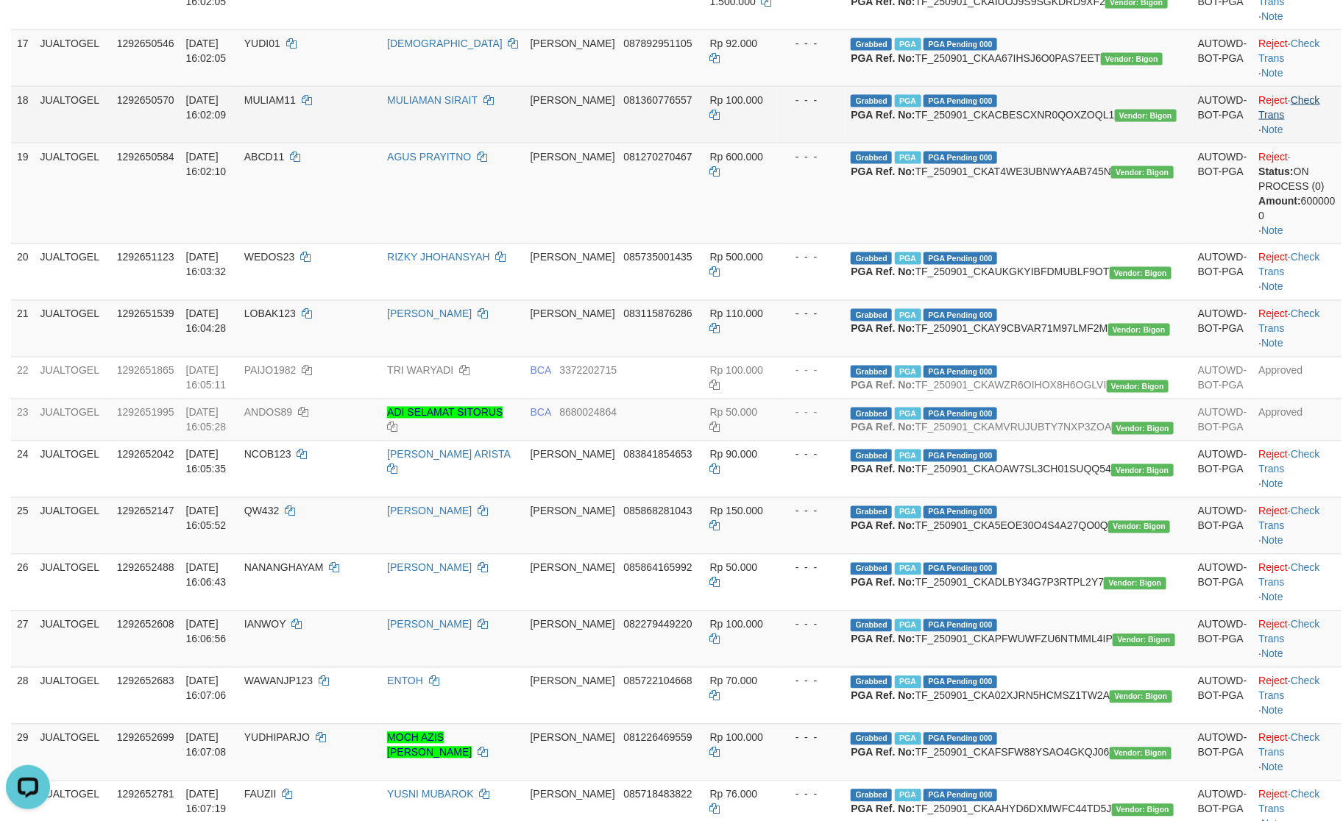 The width and height of the screenshot is (1343, 821). I want to click on b: Status:, so click(1276, 172).